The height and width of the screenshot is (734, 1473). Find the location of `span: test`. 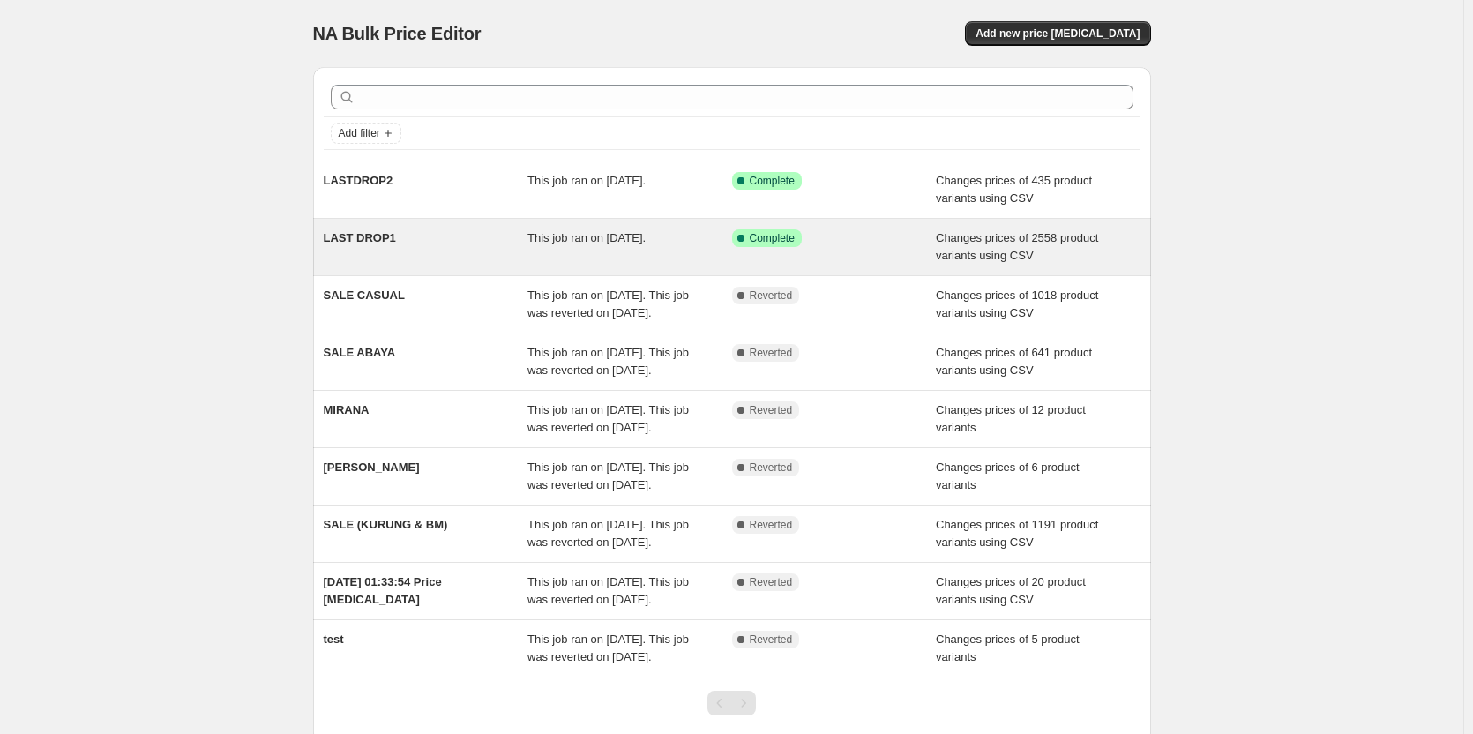

span: test is located at coordinates (333, 638).